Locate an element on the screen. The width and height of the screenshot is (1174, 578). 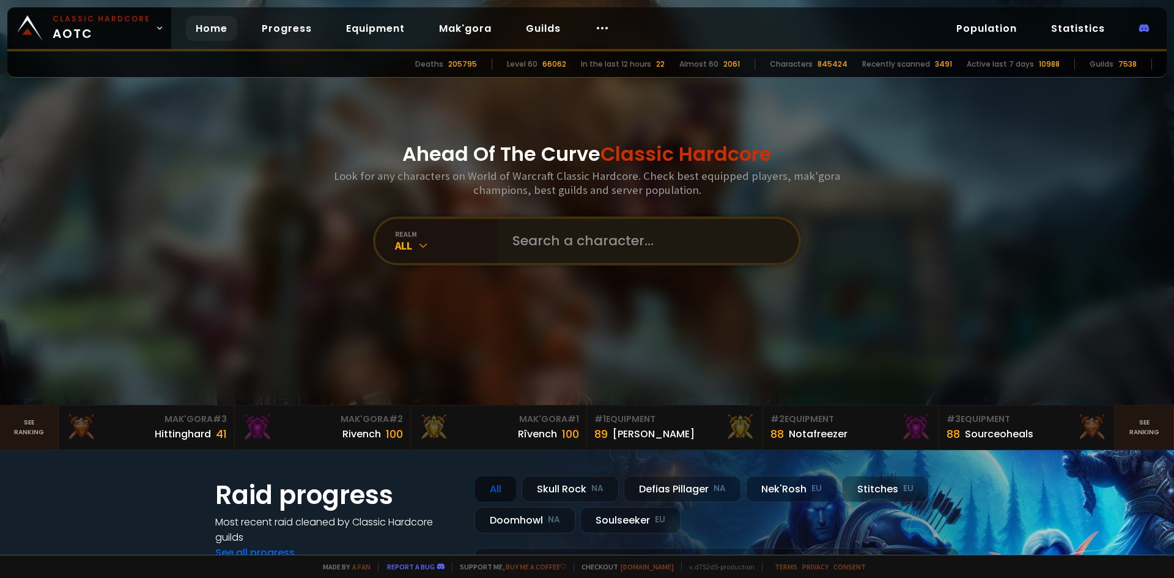
a: Terms is located at coordinates (786, 566).